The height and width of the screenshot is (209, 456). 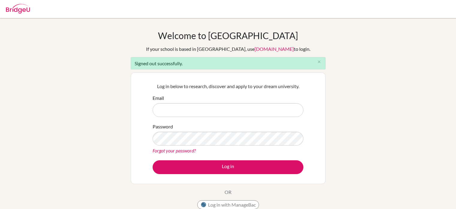 I want to click on button: Close, so click(x=320, y=62).